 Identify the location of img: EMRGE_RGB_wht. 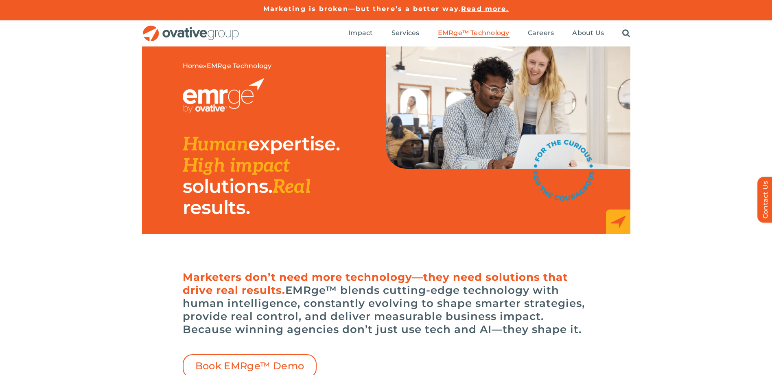
(224, 96).